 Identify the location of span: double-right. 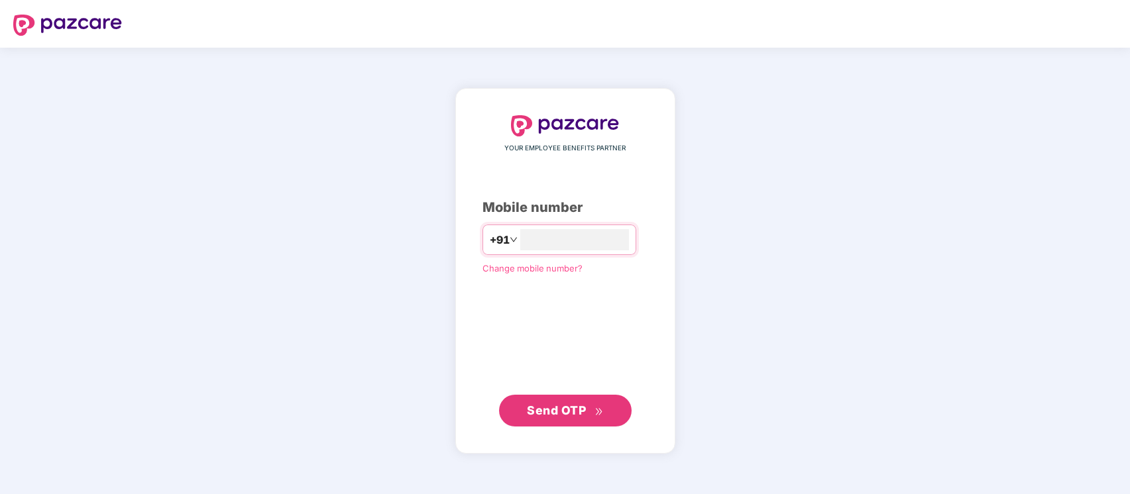
(599, 412).